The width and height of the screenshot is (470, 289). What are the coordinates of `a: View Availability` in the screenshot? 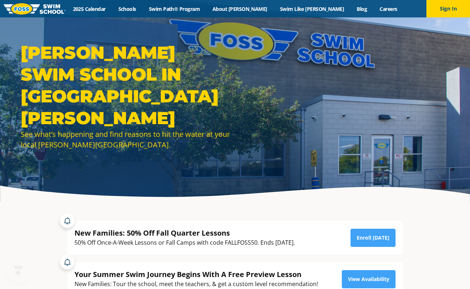 It's located at (369, 279).